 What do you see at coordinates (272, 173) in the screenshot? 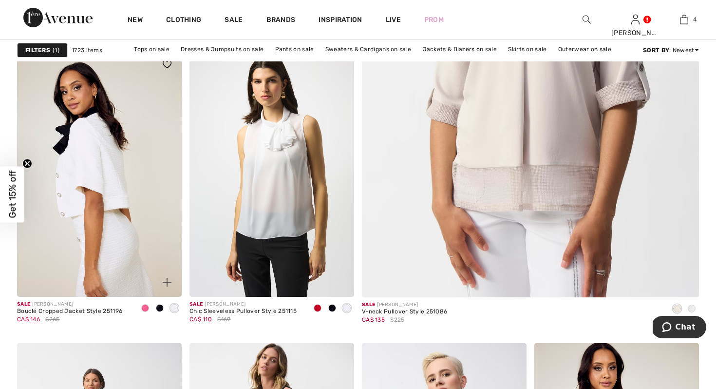
I see `a: Chic Sleeveless Pullover Style 251115. Radiant red` at bounding box center [272, 173].